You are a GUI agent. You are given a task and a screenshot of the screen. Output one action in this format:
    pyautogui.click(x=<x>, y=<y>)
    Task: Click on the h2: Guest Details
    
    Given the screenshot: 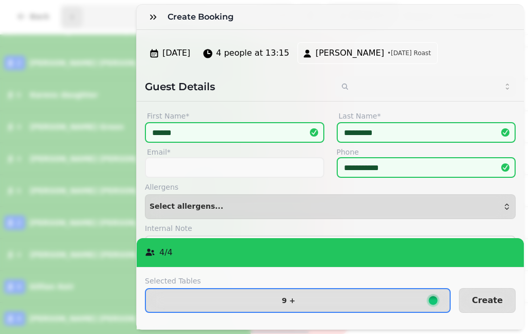 What is the action you would take?
    pyautogui.click(x=236, y=87)
    